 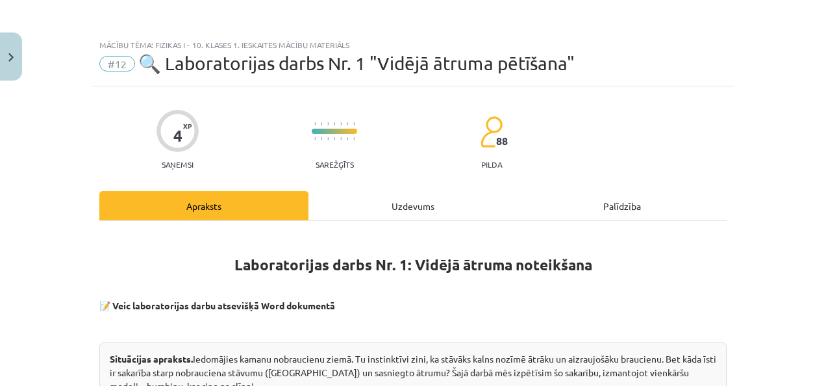 I want to click on strong: Veic laboratorijas darbu atsevišķā Word dokumentā, so click(x=223, y=305).